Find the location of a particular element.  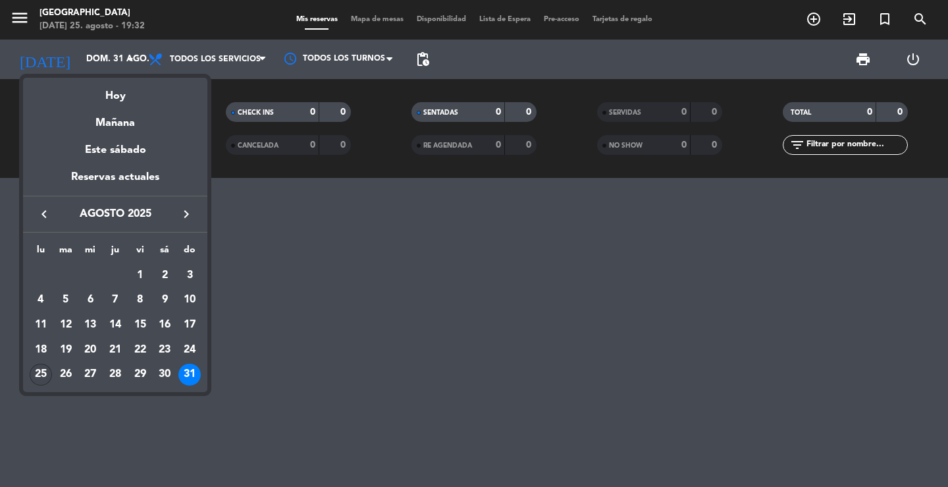

div: 29 is located at coordinates (140, 375).